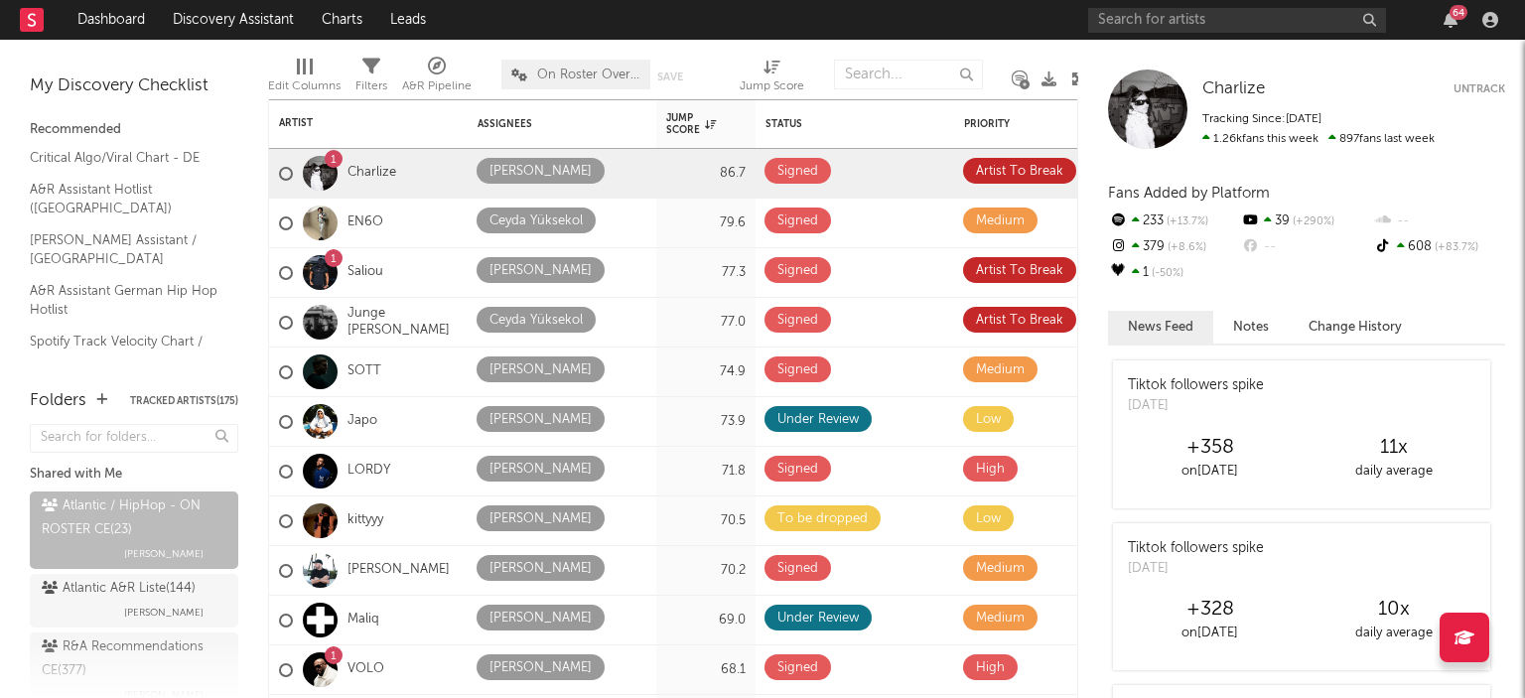  I want to click on span: +13.7 %, so click(1185, 221).